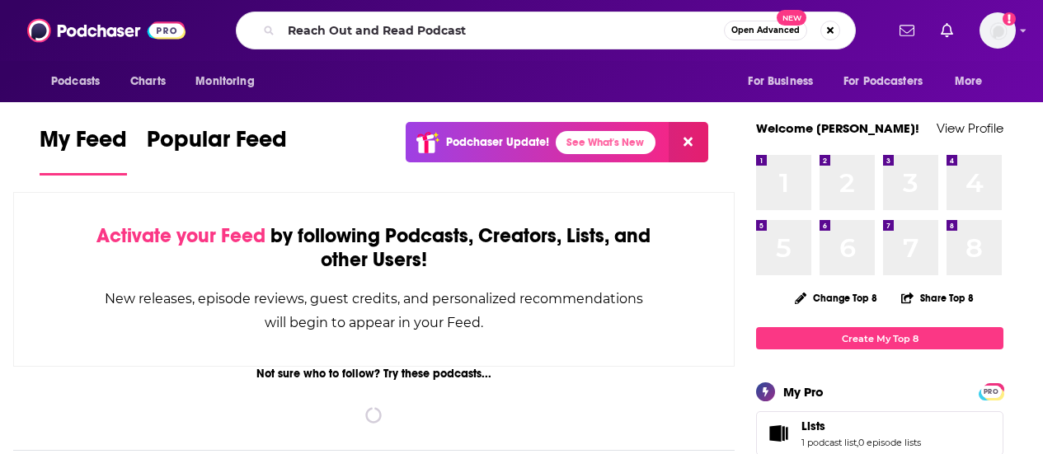  I want to click on span: Monitoring, so click(224, 82).